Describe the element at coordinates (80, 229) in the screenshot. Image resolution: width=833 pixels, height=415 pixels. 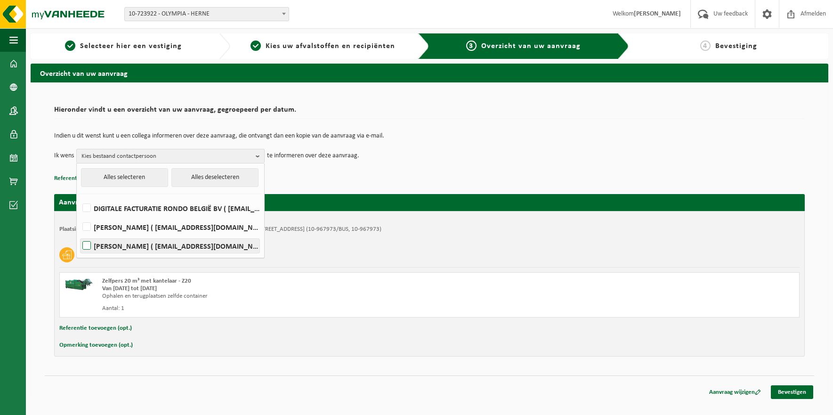
I see `strong: Plaatsingsadres:` at that location.